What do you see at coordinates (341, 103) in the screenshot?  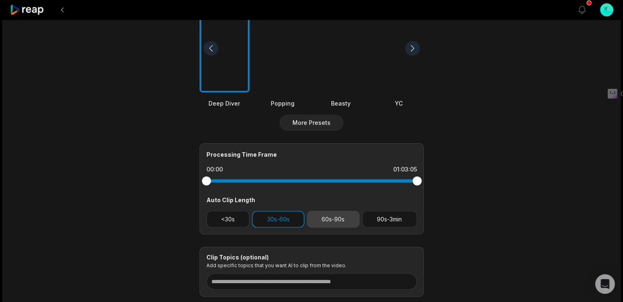 I see `div: Beasty` at bounding box center [341, 103].